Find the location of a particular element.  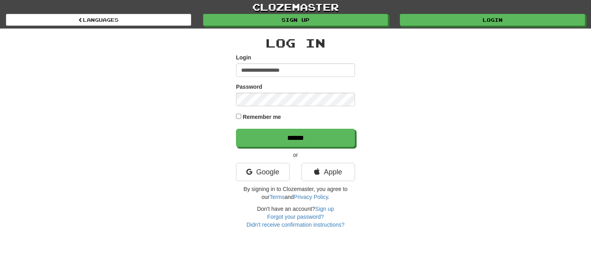

a: Privacy Policy is located at coordinates (311, 197).